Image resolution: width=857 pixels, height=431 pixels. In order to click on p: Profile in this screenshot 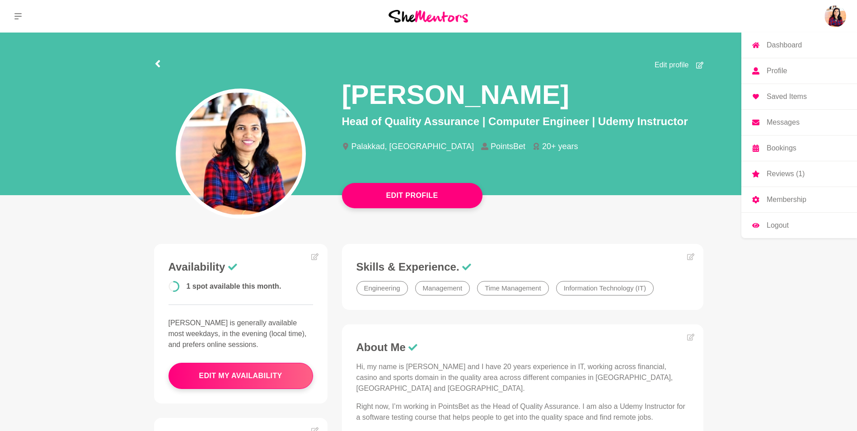, I will do `click(776, 71)`.